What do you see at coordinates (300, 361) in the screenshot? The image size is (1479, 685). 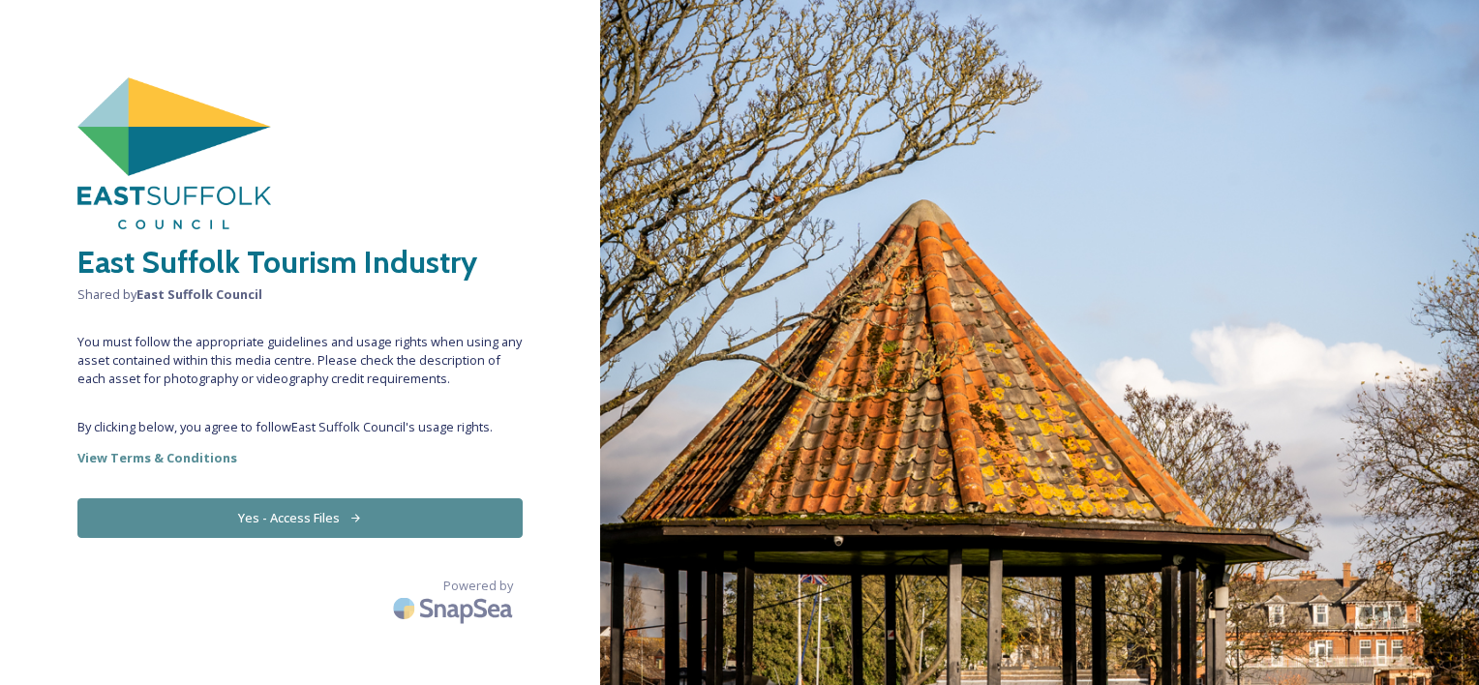 I see `span: You must follow the appropriate guidelines and usage rights when using any asset contained within...` at bounding box center [300, 361].